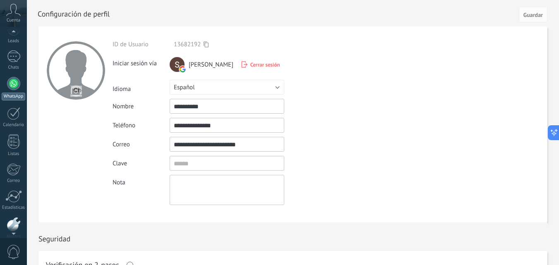 Image resolution: width=559 pixels, height=265 pixels. Describe the element at coordinates (533, 14) in the screenshot. I see `button: Guardar` at that location.